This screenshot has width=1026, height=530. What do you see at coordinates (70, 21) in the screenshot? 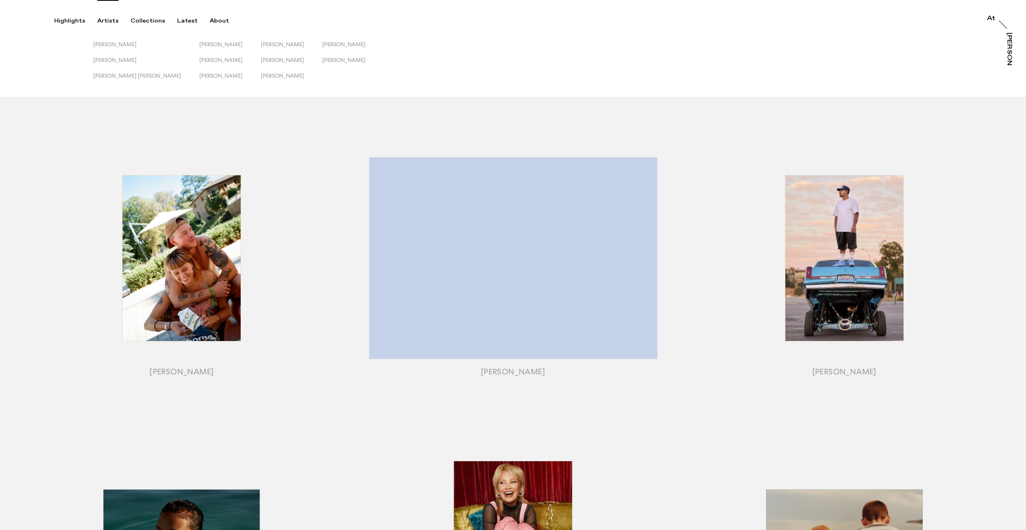
I see `div: Highlights` at bounding box center [70, 21].